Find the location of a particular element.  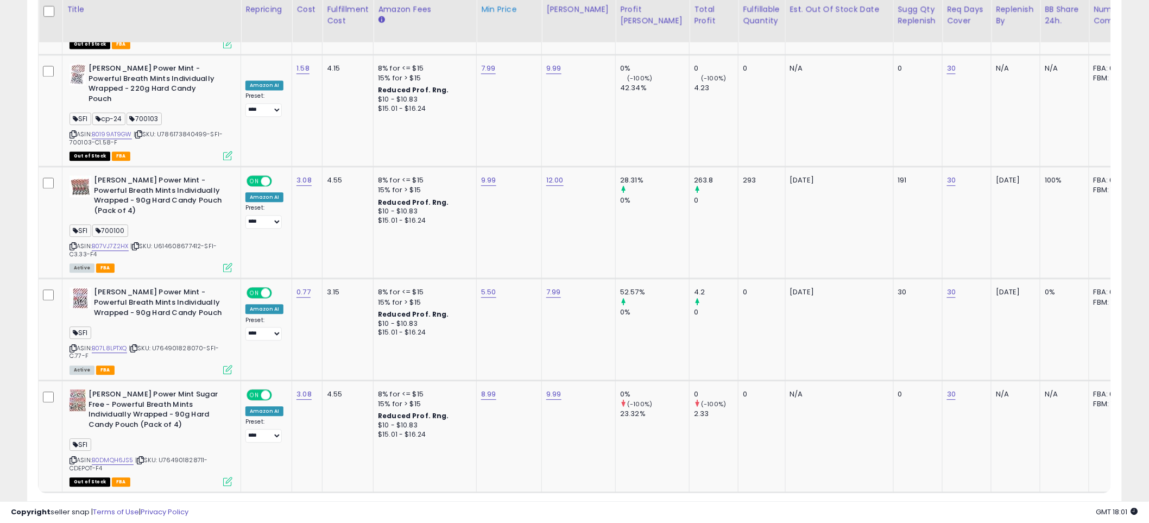

a: 0.77 is located at coordinates (303, 292).